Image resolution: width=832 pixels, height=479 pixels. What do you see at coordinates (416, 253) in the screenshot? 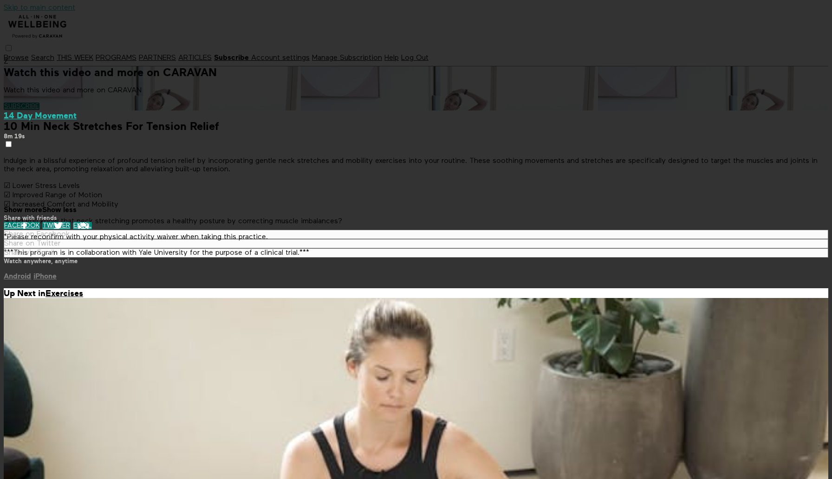
I see `div: Share via Email` at bounding box center [416, 253].